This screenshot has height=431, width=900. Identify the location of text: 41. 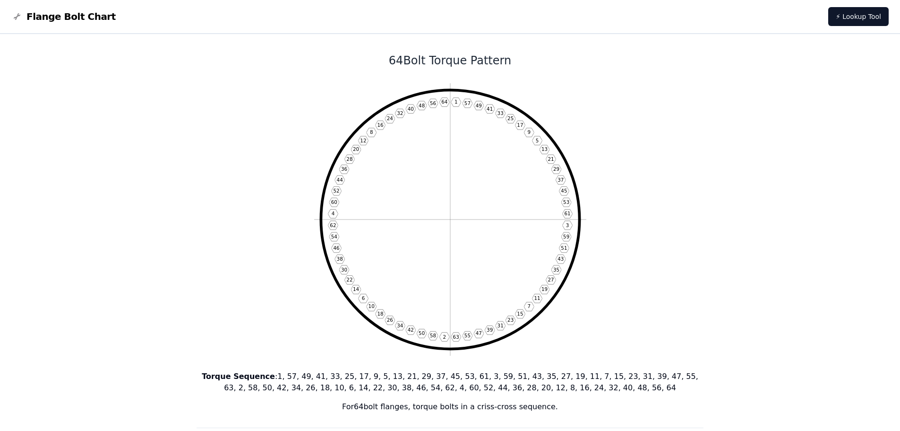
(490, 109).